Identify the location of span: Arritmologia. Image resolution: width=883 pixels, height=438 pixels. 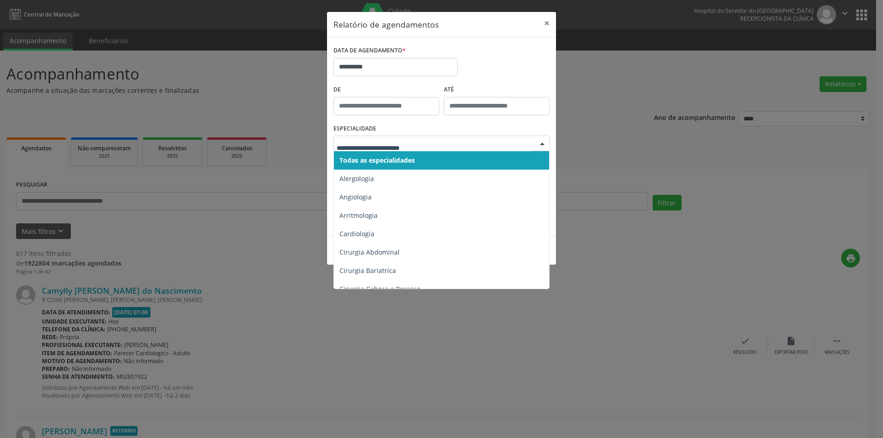
(358, 215).